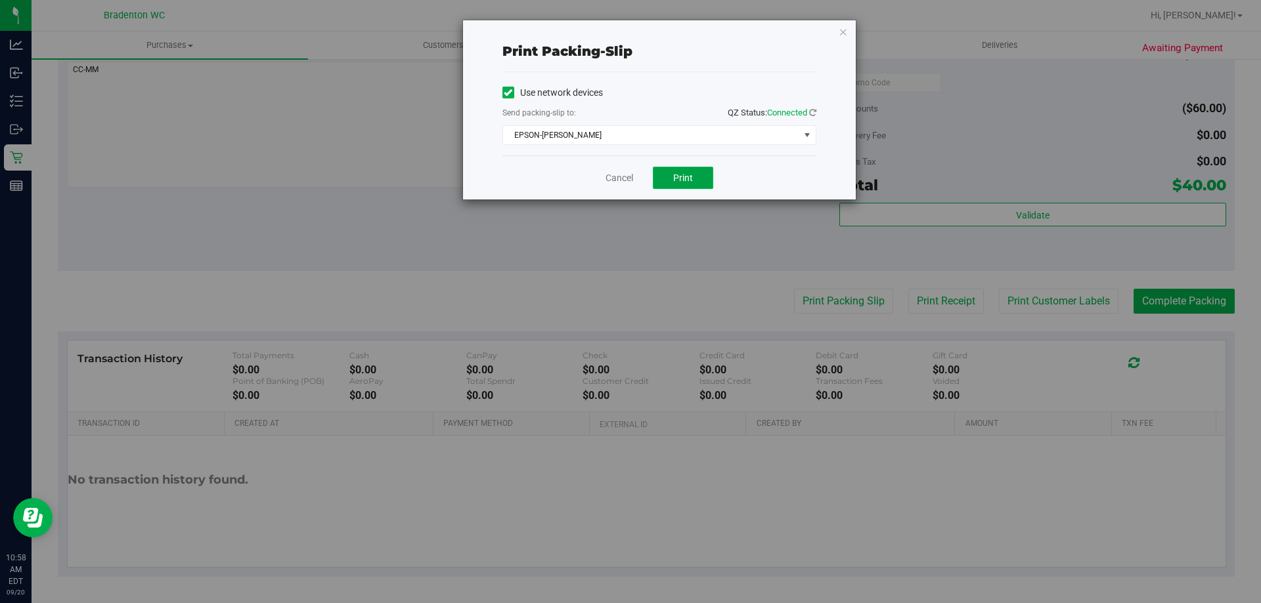 The image size is (1261, 603). What do you see at coordinates (683, 178) in the screenshot?
I see `span: Print` at bounding box center [683, 178].